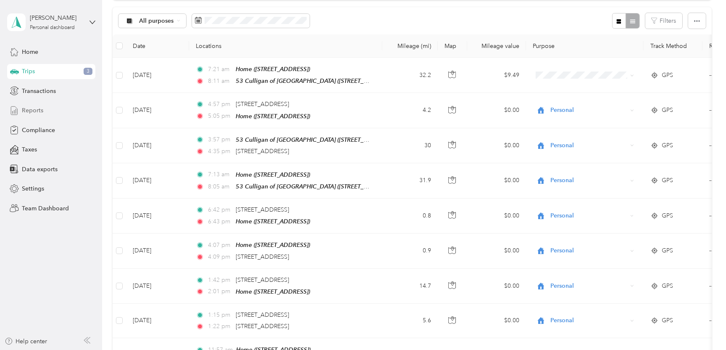  I want to click on span: 1:15 pm, so click(220, 315).